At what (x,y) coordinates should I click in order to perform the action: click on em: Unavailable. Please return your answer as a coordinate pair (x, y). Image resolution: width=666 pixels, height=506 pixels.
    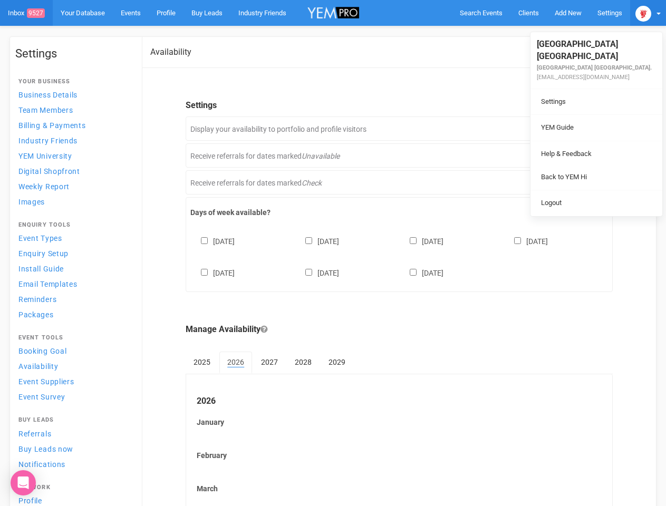
    Looking at the image, I should click on (321, 156).